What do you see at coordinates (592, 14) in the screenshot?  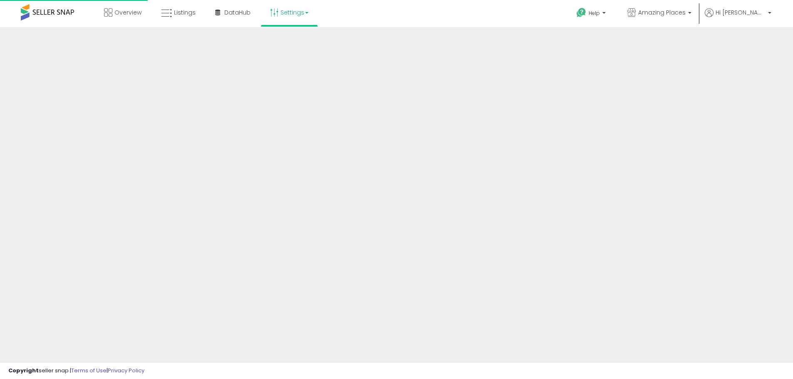 I see `a: Help` at bounding box center [592, 14].